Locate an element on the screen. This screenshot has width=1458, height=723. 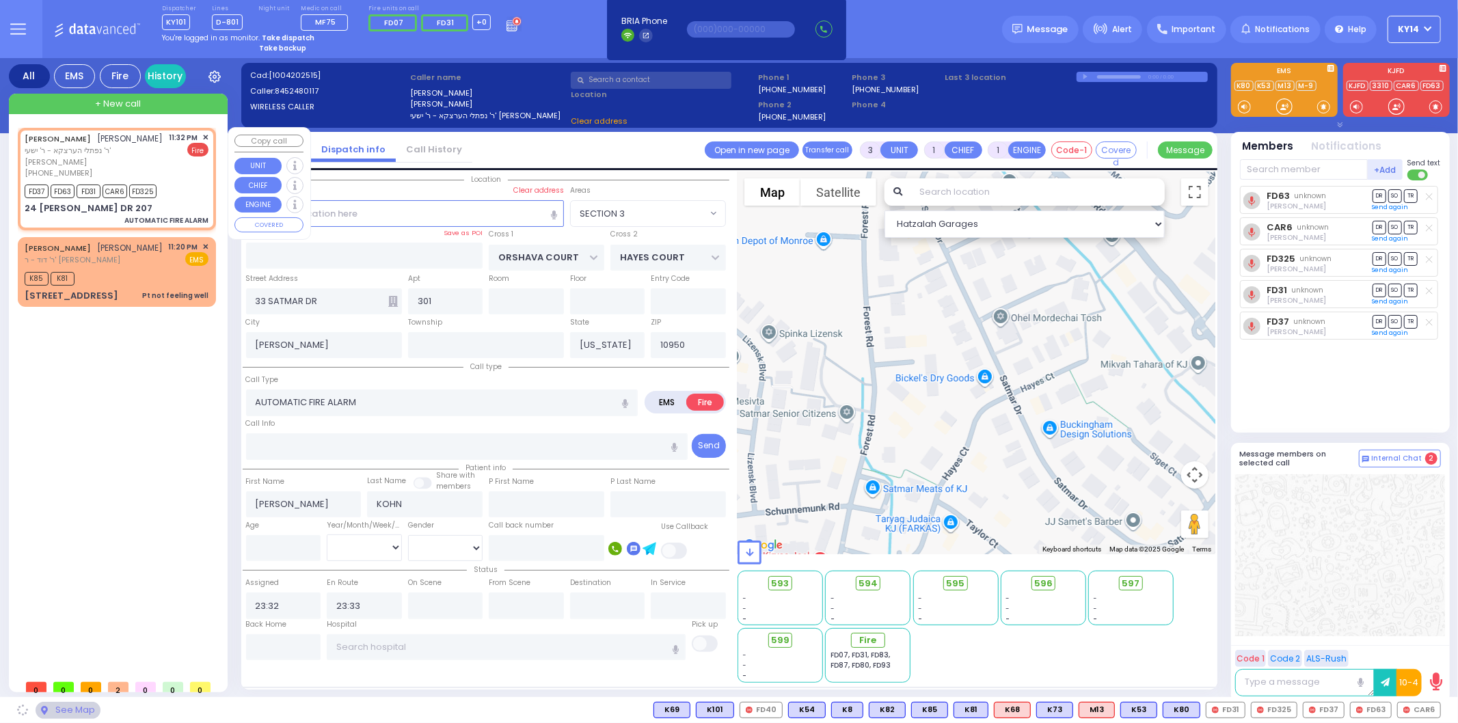
span: Important is located at coordinates (1194, 29).